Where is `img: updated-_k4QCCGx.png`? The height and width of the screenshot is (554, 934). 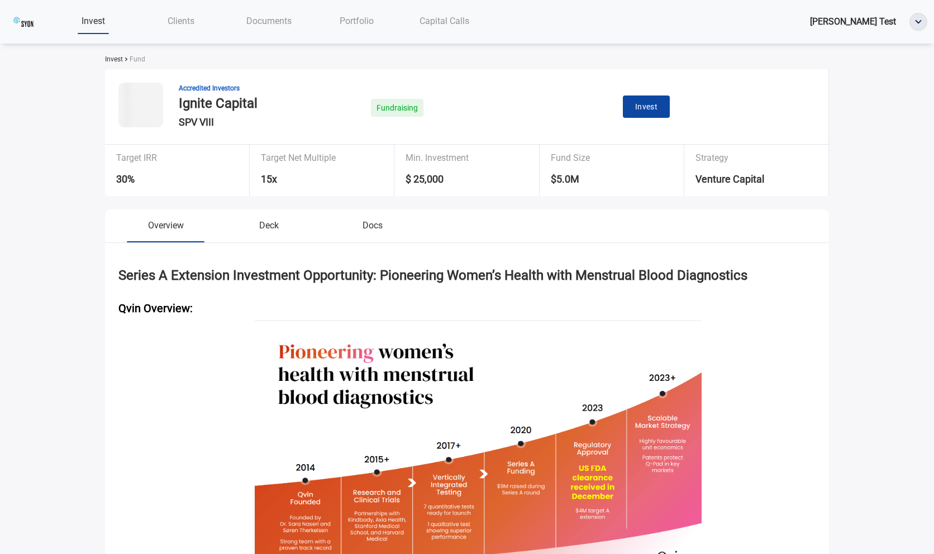 img: updated-_k4QCCGx.png is located at coordinates (23, 22).